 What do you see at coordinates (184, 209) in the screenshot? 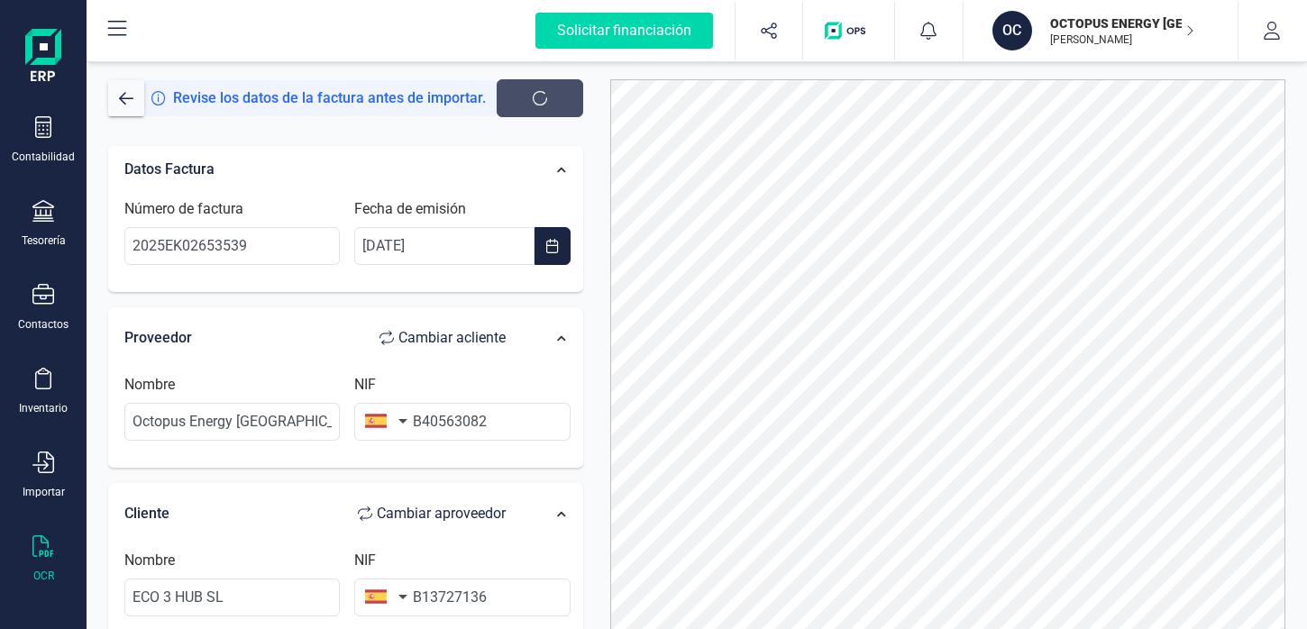
I see `label: Número de factura` at bounding box center [184, 209].